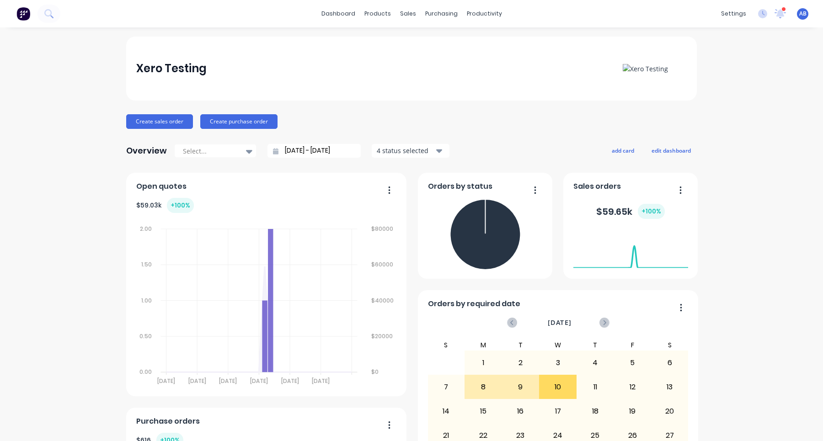  I want to click on span: AB, so click(803, 14).